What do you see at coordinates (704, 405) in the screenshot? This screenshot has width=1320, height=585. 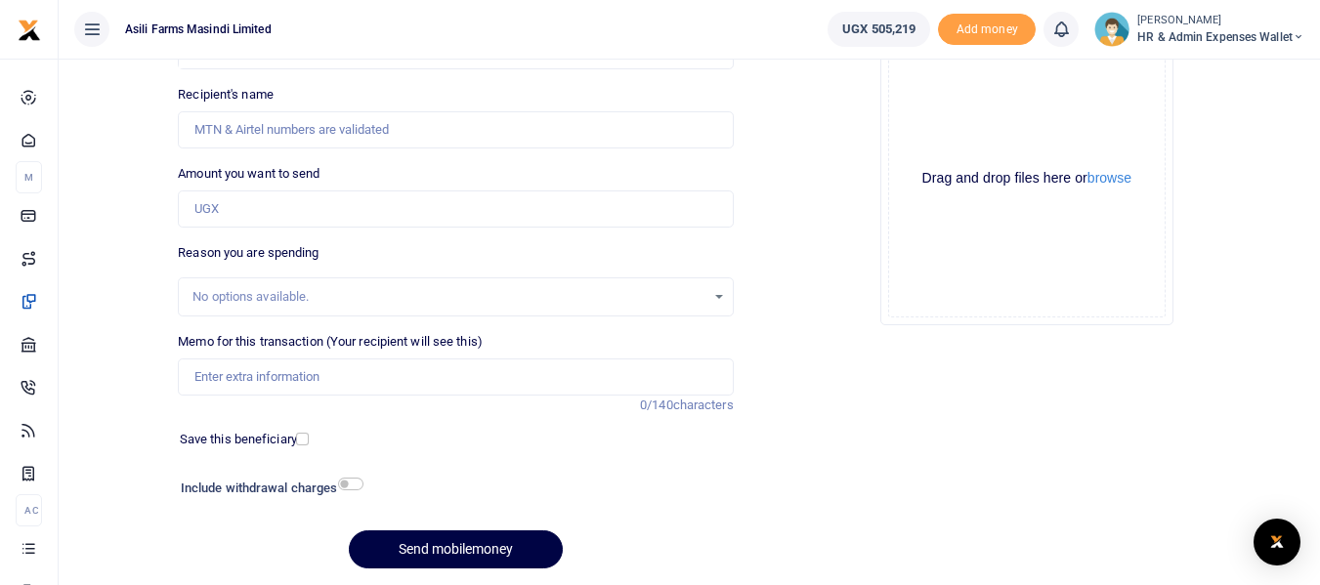 I see `span: characters` at bounding box center [704, 405].